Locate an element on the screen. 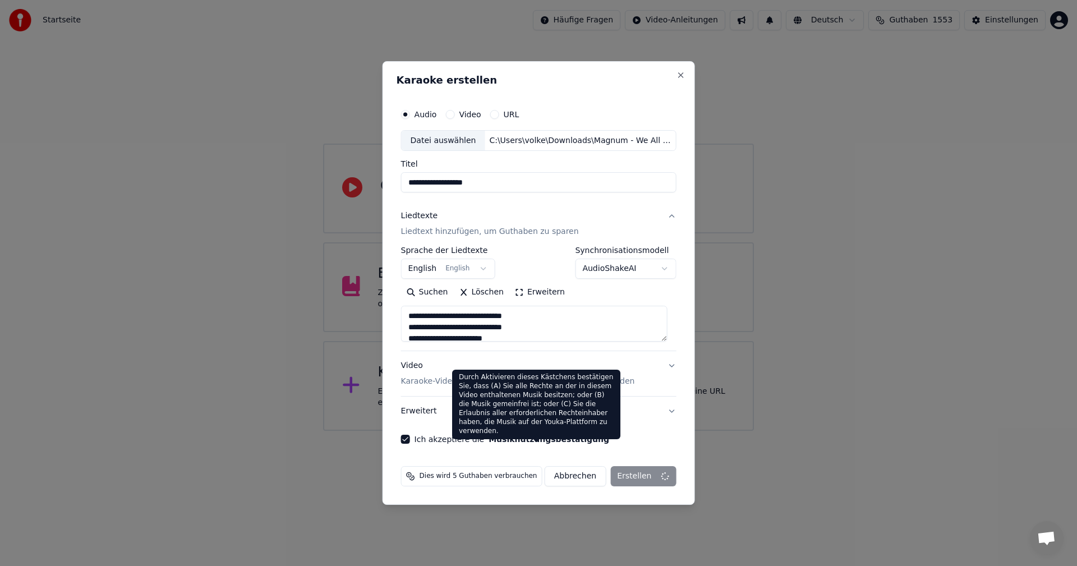 This screenshot has height=566, width=1077. div: C:\Users\volke\Downloads\Magnum - We All Run.mp3 is located at coordinates (580, 141).